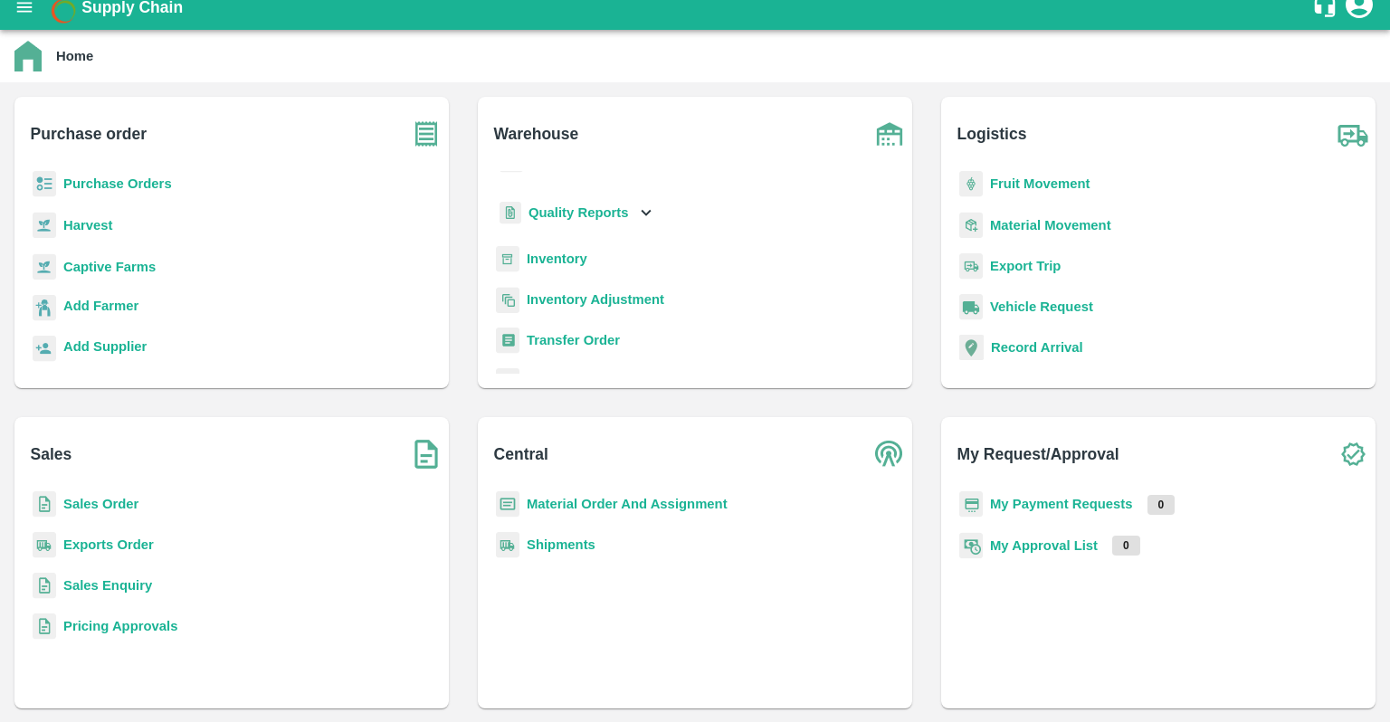 This screenshot has width=1390, height=722. What do you see at coordinates (1051, 225) in the screenshot?
I see `a: Material Movement` at bounding box center [1051, 225].